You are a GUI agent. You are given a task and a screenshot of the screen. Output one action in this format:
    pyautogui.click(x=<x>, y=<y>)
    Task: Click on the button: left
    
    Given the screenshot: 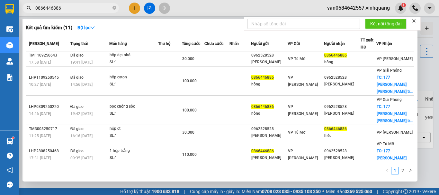 What is the action you would take?
    pyautogui.click(x=388, y=171)
    